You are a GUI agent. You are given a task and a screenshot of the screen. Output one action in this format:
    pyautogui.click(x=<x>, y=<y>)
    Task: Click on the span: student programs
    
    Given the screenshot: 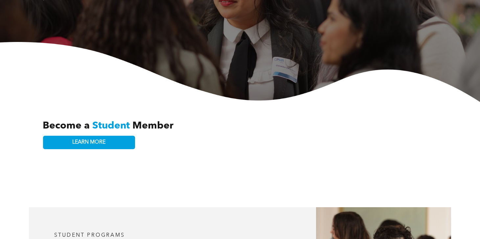 What is the action you would take?
    pyautogui.click(x=89, y=236)
    